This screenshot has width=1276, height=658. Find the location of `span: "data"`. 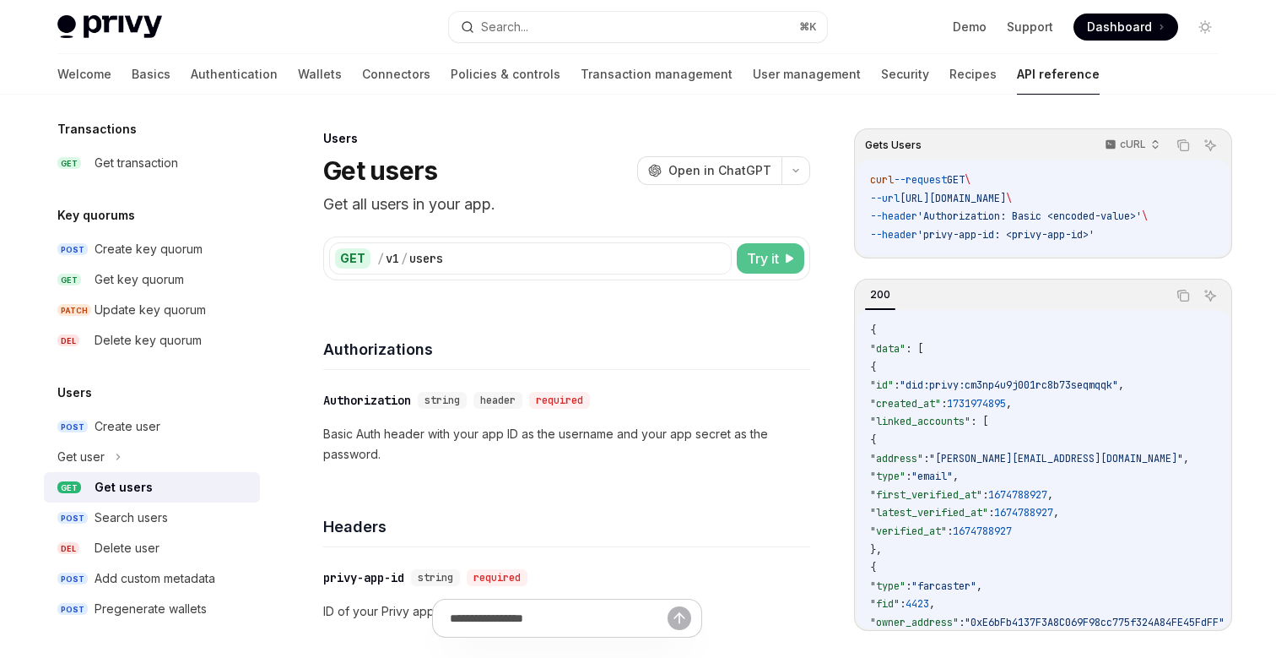

span: "data" is located at coordinates (888, 349).